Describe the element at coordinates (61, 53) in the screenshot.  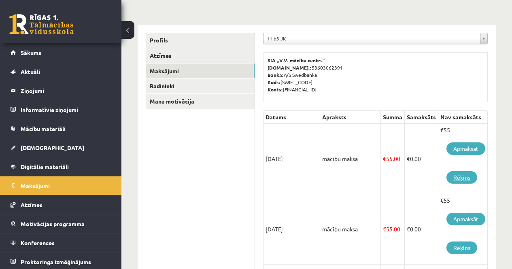
I see `a: Sākums` at that location.